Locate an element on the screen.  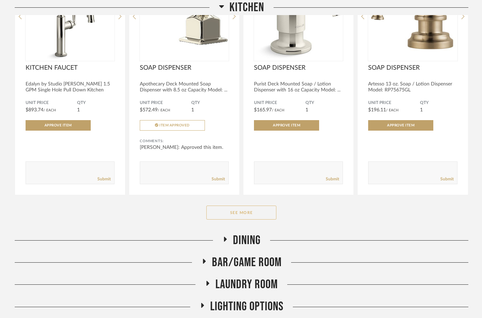
span: BAR/GAME ROOM is located at coordinates (247, 262).